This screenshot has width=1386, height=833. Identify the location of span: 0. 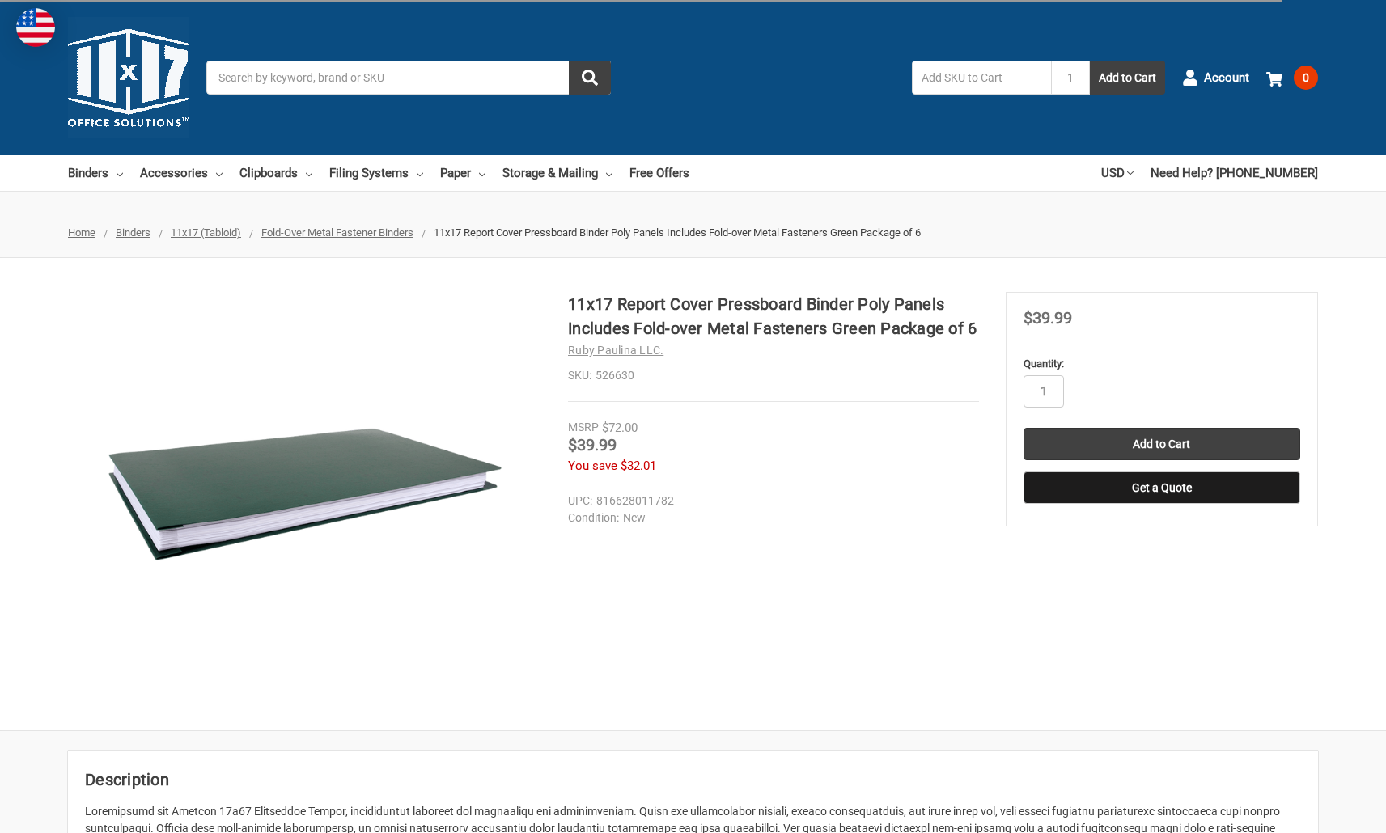
(1306, 78).